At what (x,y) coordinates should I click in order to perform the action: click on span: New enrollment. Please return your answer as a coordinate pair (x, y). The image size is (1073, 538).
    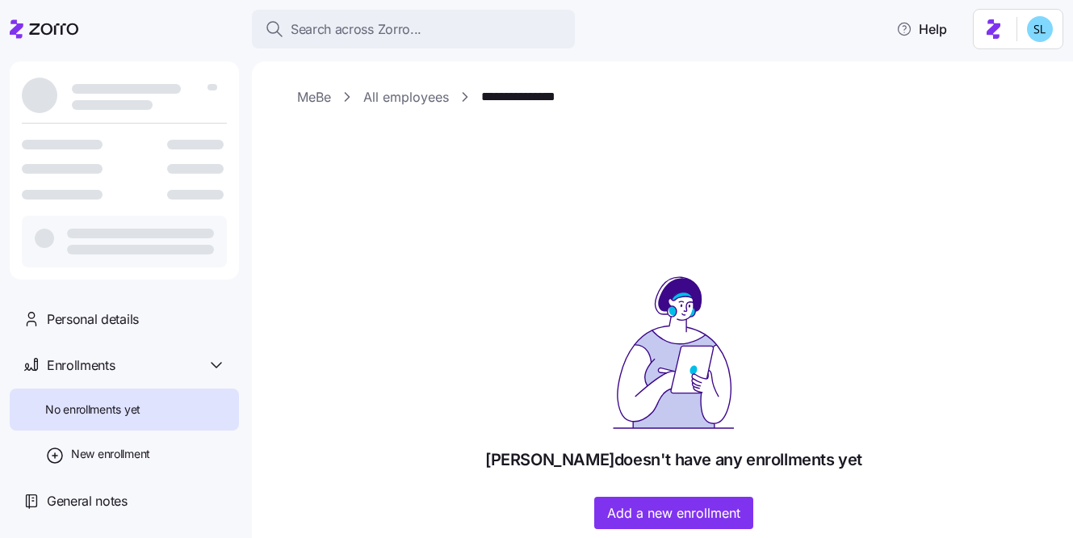
    Looking at the image, I should click on (111, 454).